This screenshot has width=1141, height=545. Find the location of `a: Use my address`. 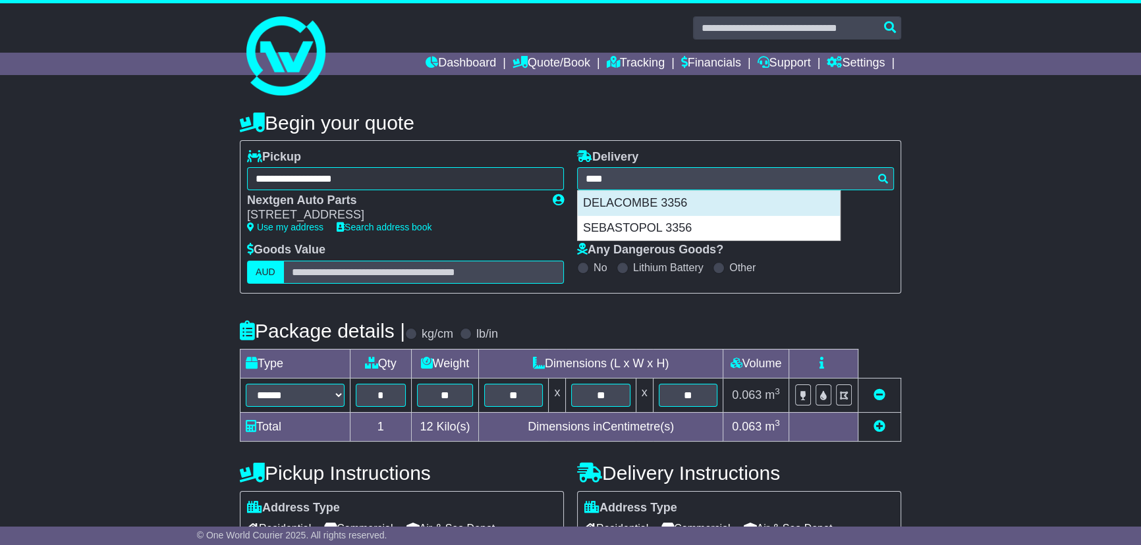

a: Use my address is located at coordinates (285, 227).